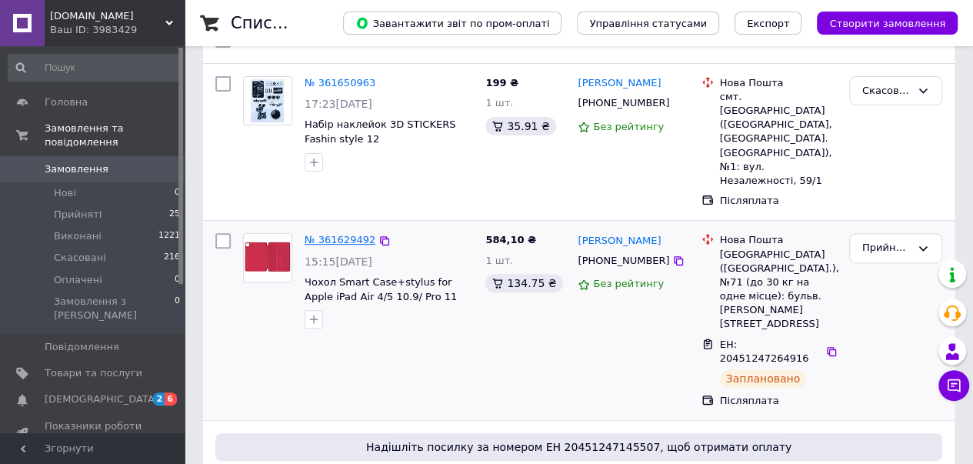  I want to click on a: Набір наклейок 3D STICKERS Fashin style 12, so click(380, 131).